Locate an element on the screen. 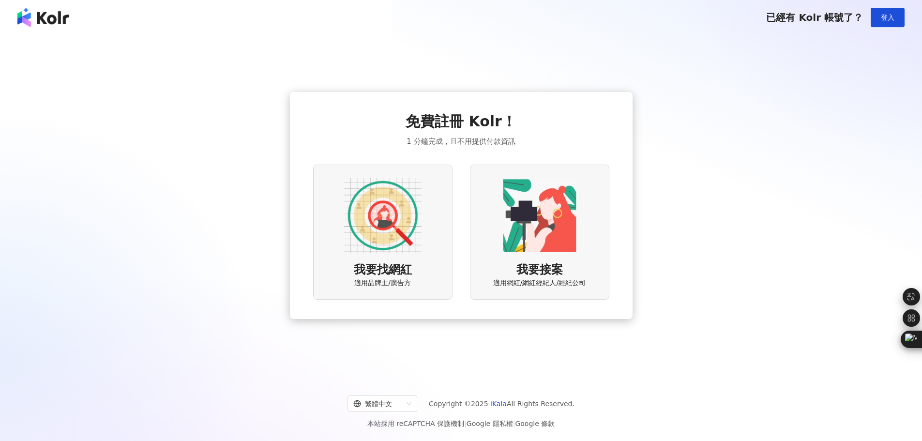 The width and height of the screenshot is (922, 441). span: Copyright © 2025 All Rights Reserved. is located at coordinates (501, 404).